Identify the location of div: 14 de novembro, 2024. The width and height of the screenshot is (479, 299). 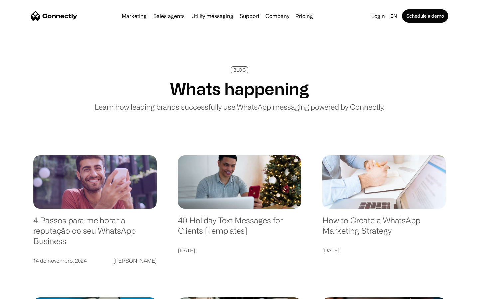
(60, 261).